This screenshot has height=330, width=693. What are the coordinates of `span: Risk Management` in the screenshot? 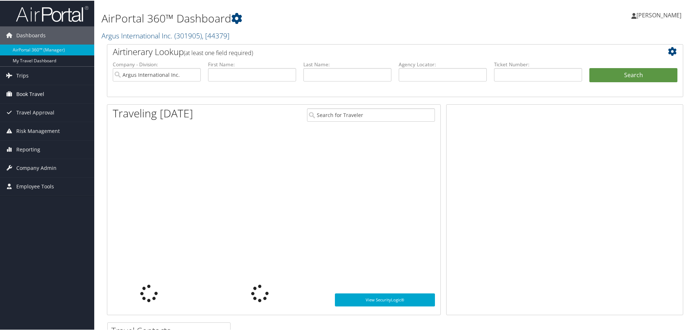 It's located at (38, 131).